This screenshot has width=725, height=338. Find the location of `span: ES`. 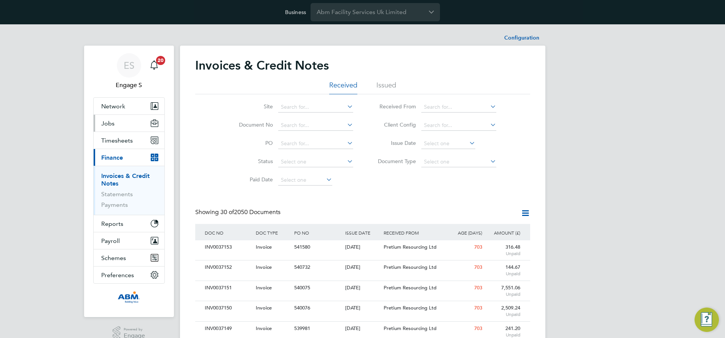

span: ES is located at coordinates (129, 65).